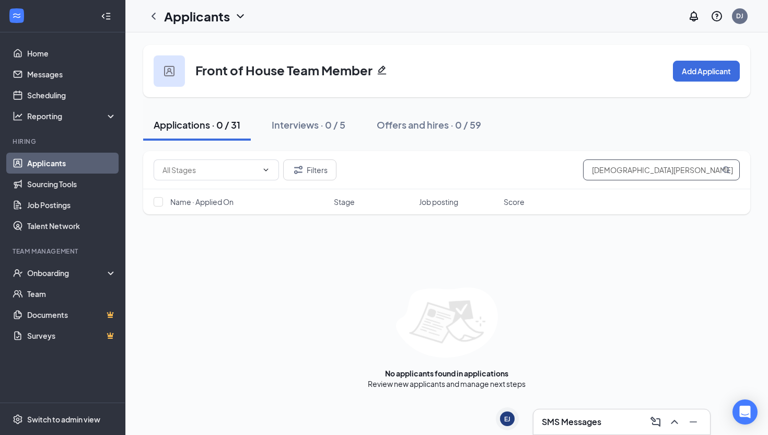 The image size is (768, 435). What do you see at coordinates (72, 74) in the screenshot?
I see `a: Messages` at bounding box center [72, 74].